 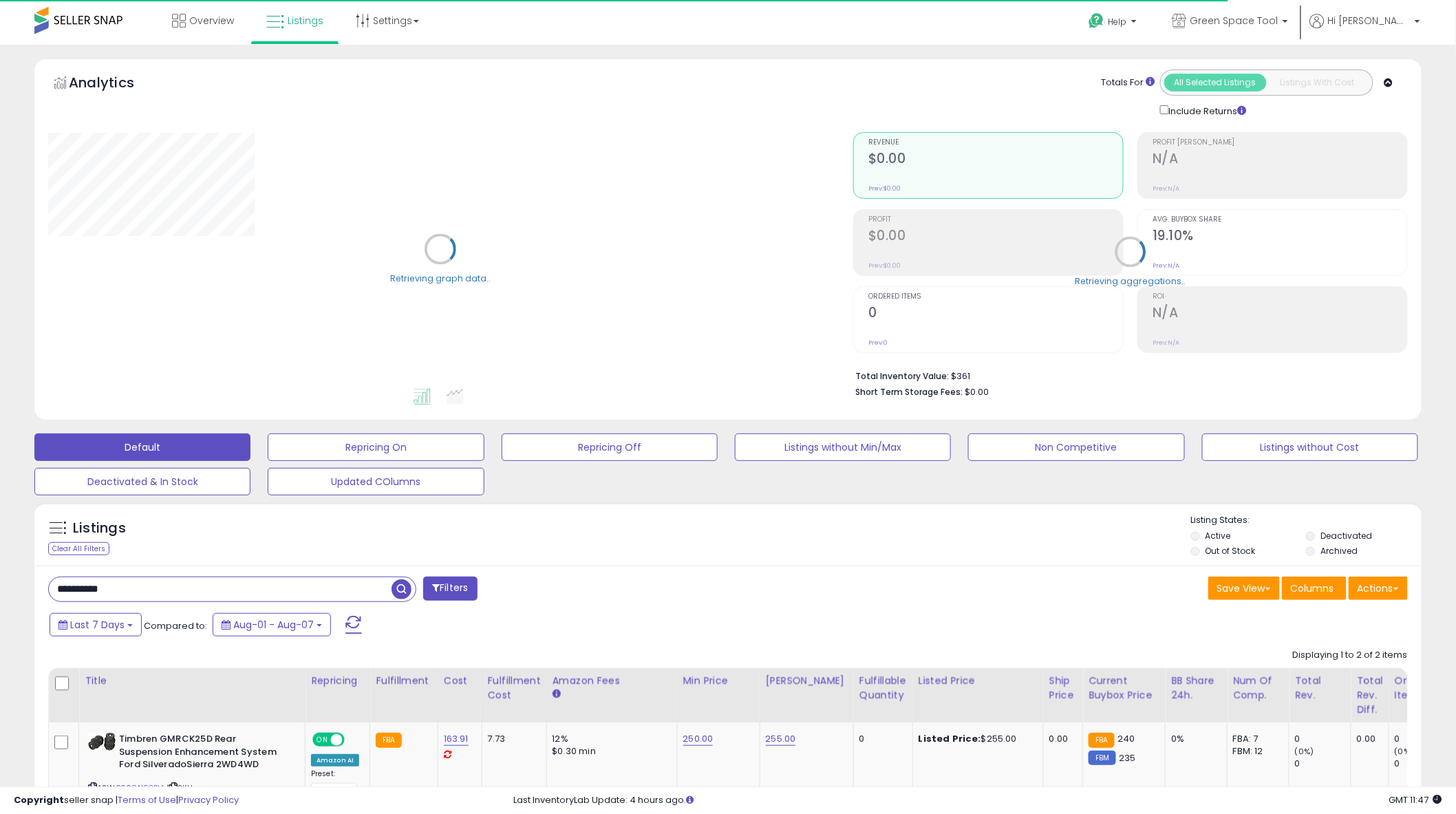 What do you see at coordinates (1114, 24) in the screenshot?
I see `a: Help` at bounding box center [1114, 24].